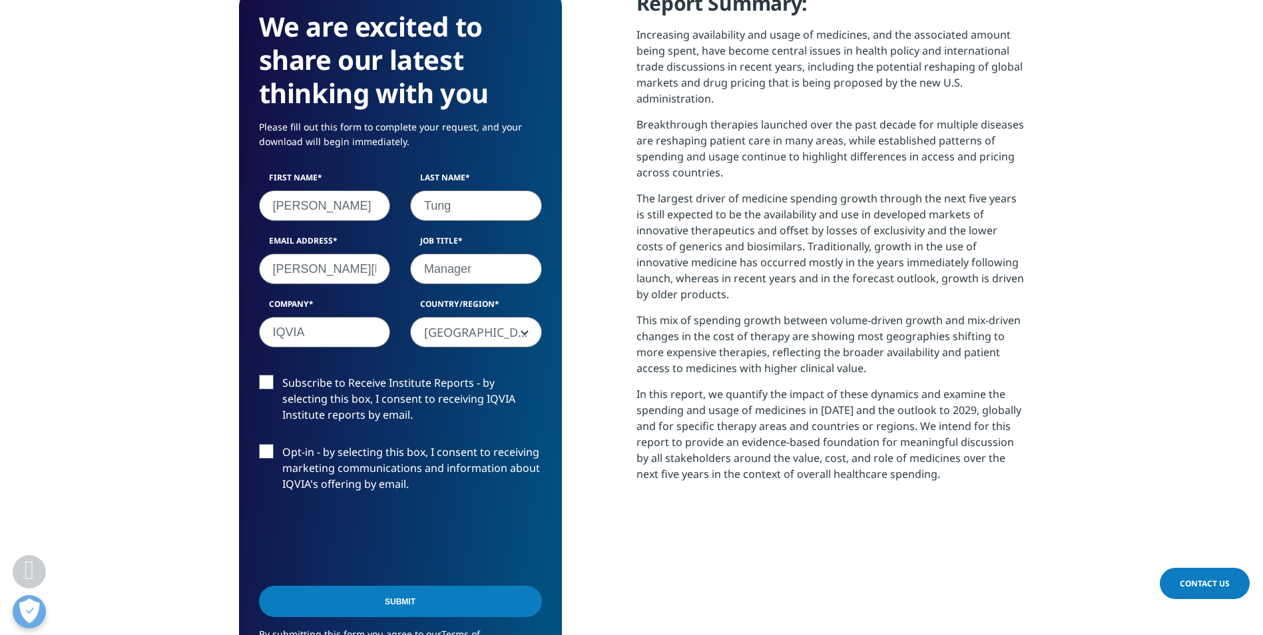  What do you see at coordinates (476, 308) in the screenshot?
I see `label: Country/Region` at bounding box center [476, 308].